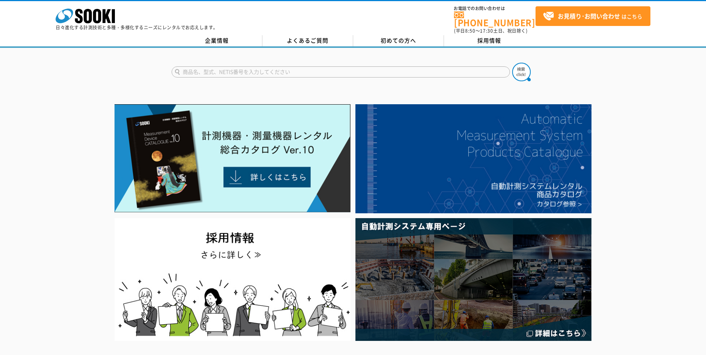 The height and width of the screenshot is (355, 706). I want to click on a: お見積り･お問い合わせはこちら, so click(593, 16).